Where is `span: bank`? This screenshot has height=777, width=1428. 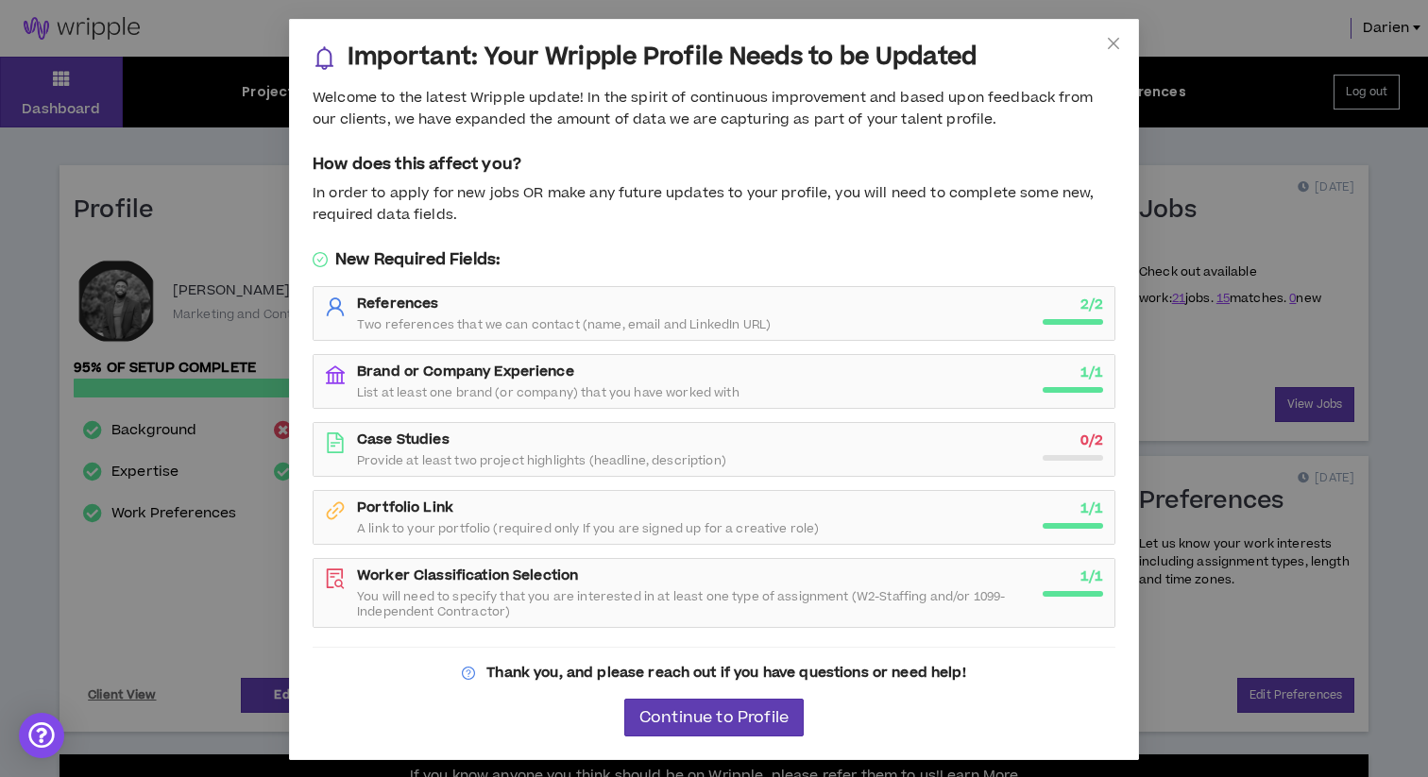
span: bank is located at coordinates (335, 375).